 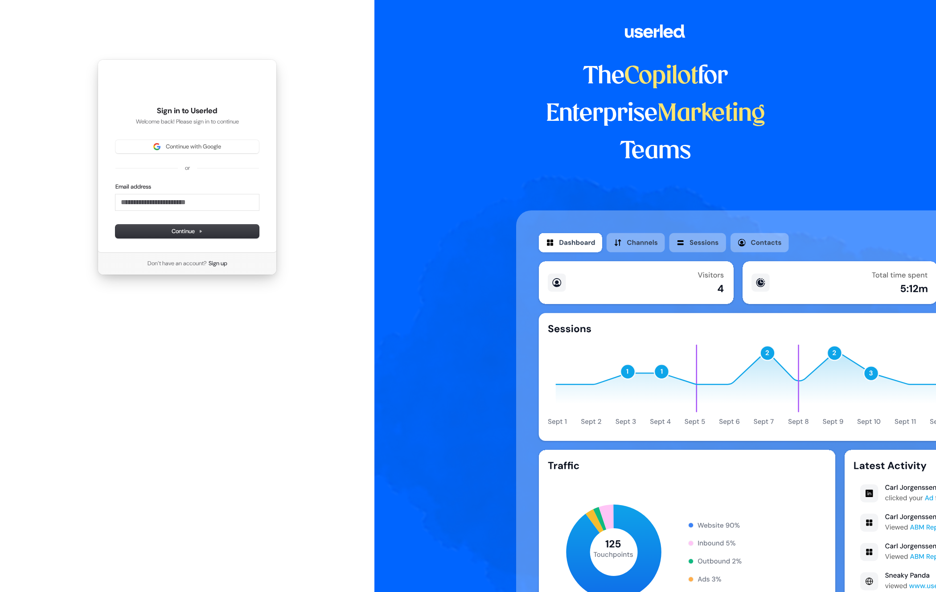 What do you see at coordinates (187, 111) in the screenshot?
I see `h1: Sign in to Userled` at bounding box center [187, 111].